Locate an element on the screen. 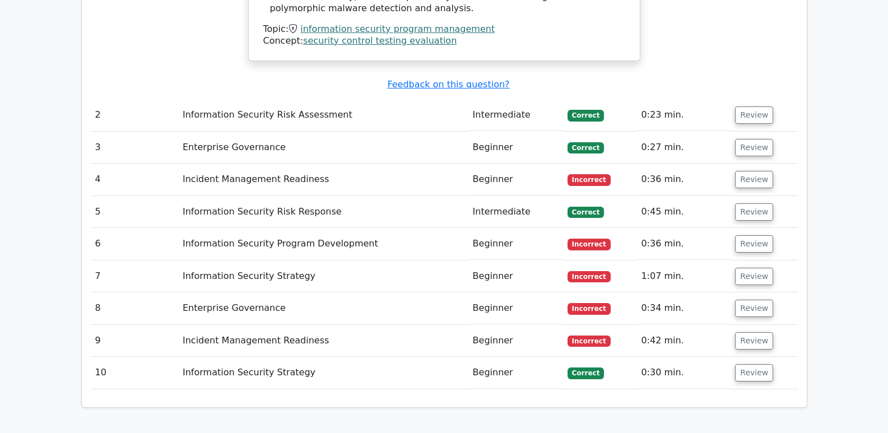  td: 0:42 min. is located at coordinates (684, 341).